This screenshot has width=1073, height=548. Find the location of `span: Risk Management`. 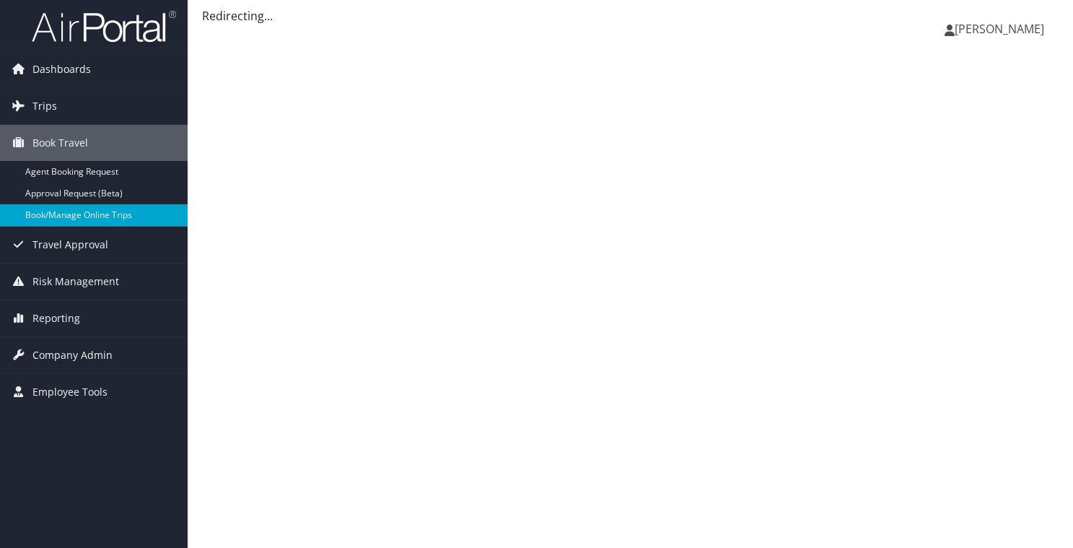

span: Risk Management is located at coordinates (76, 282).